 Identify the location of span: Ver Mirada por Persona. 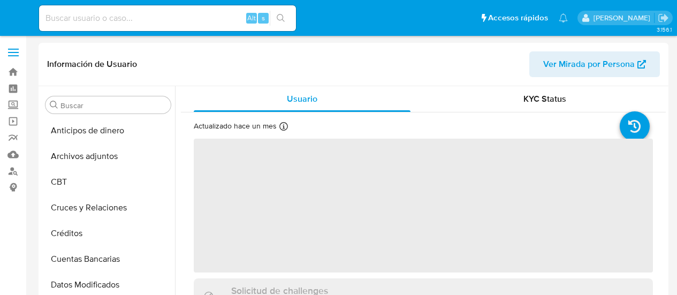
(589, 64).